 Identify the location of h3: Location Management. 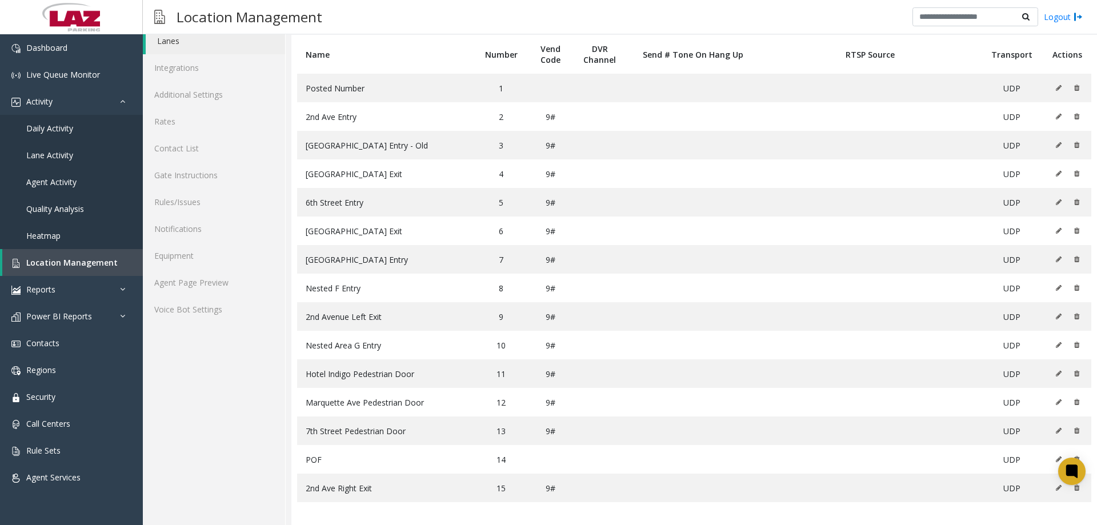
(249, 17).